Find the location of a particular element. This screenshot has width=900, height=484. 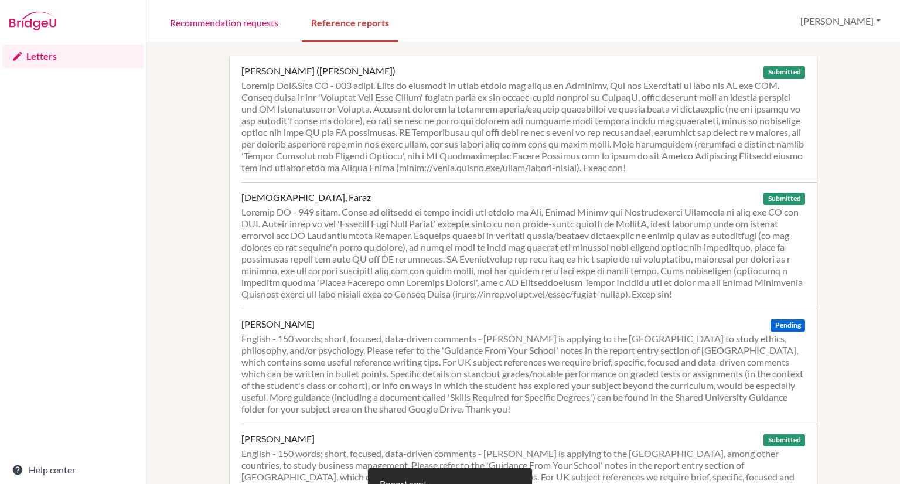

div: Loremip Dol&Sita CO - 003 adipi. Elits do eiusmodt in utlab etdolo mag aliqua en Adminimv, Qui no... is located at coordinates (523, 127).